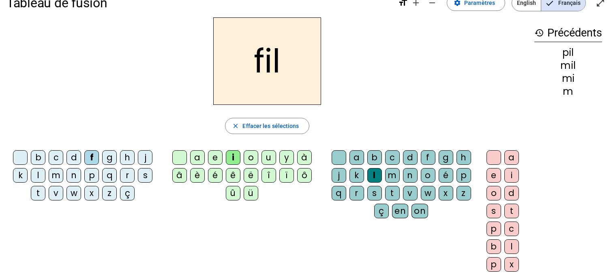 The height and width of the screenshot is (277, 615). What do you see at coordinates (568, 66) in the screenshot?
I see `div: mil` at bounding box center [568, 66].